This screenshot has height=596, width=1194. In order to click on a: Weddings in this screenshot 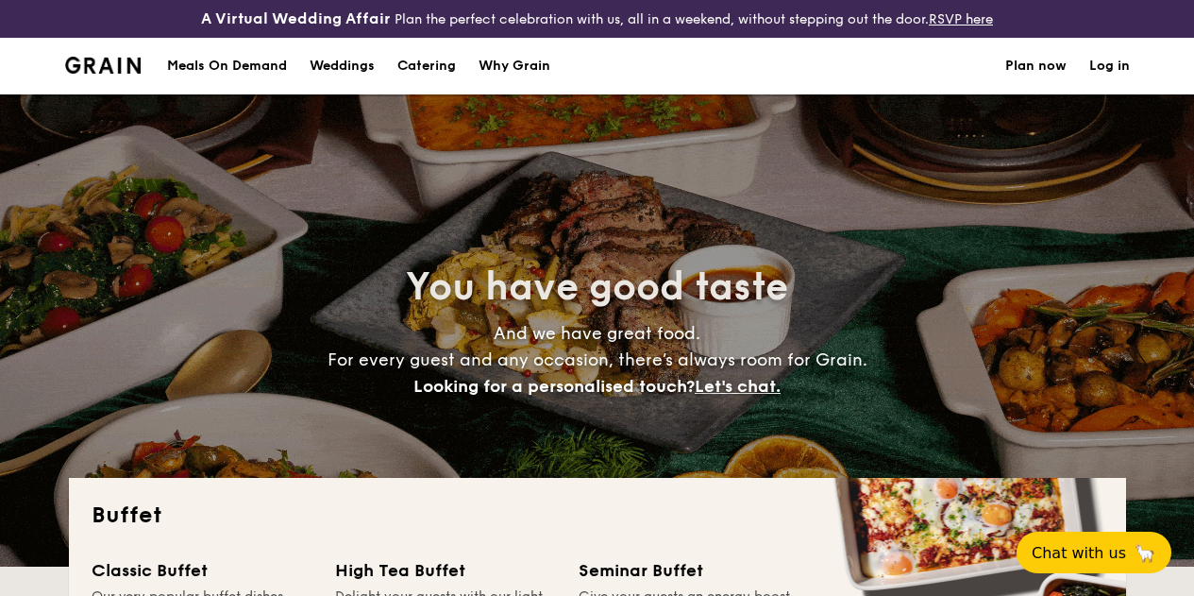, I will do `click(342, 66)`.